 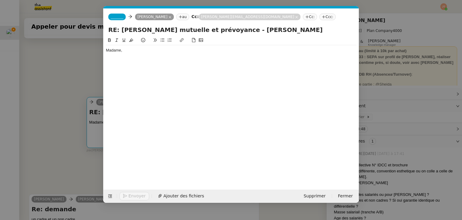 What do you see at coordinates (181, 196) in the screenshot?
I see `button: Ajouter des fichiers` at bounding box center [181, 196].